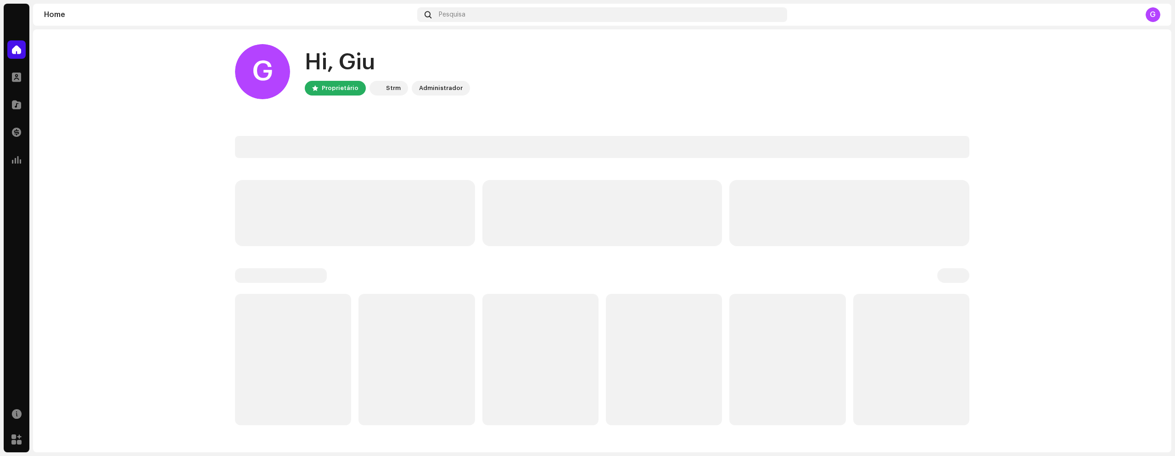  I want to click on div: Proprietário, so click(340, 88).